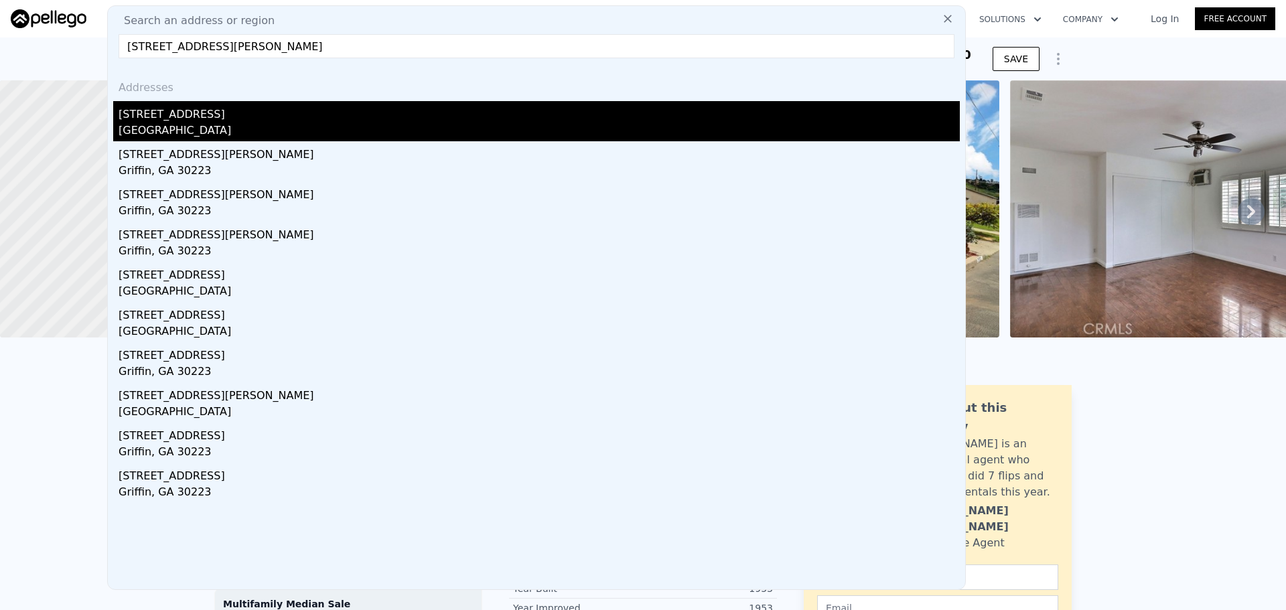 The height and width of the screenshot is (610, 1286). I want to click on span: Search an address or region, so click(194, 21).